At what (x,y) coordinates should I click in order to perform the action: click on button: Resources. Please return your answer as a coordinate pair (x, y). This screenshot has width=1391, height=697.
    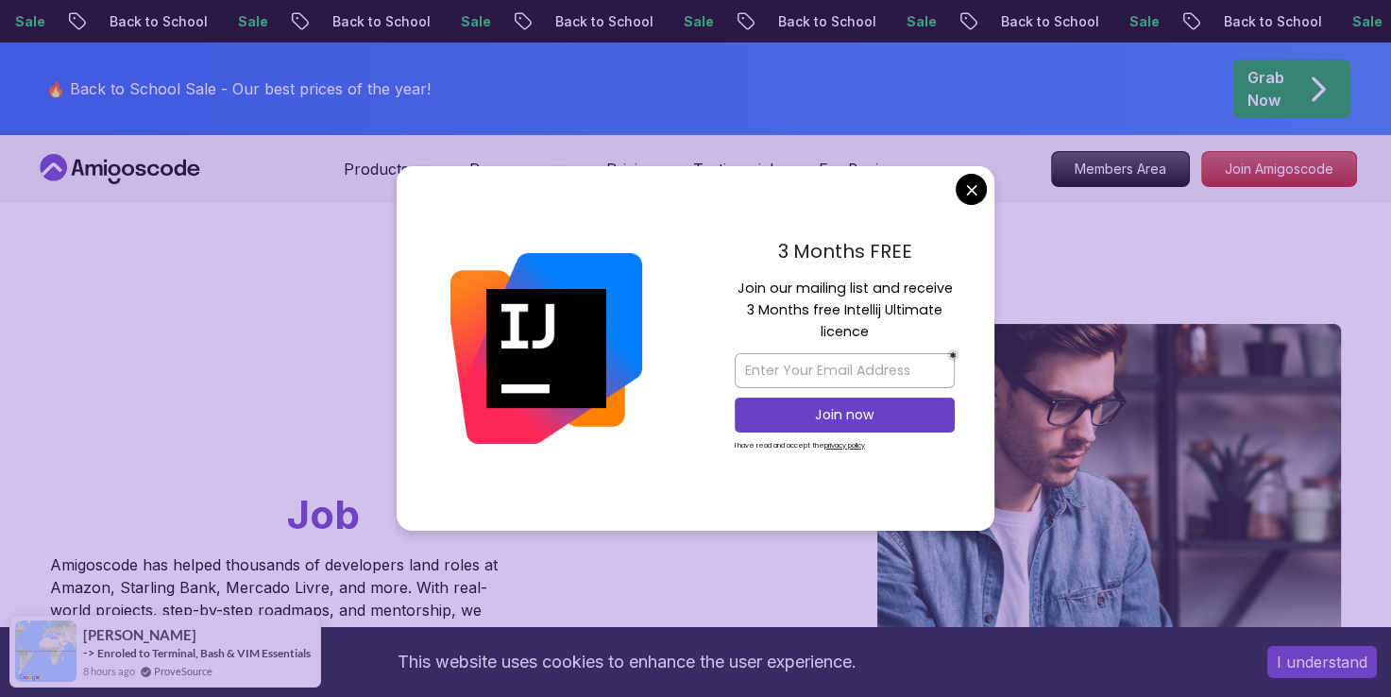
    Looking at the image, I should click on (518, 177).